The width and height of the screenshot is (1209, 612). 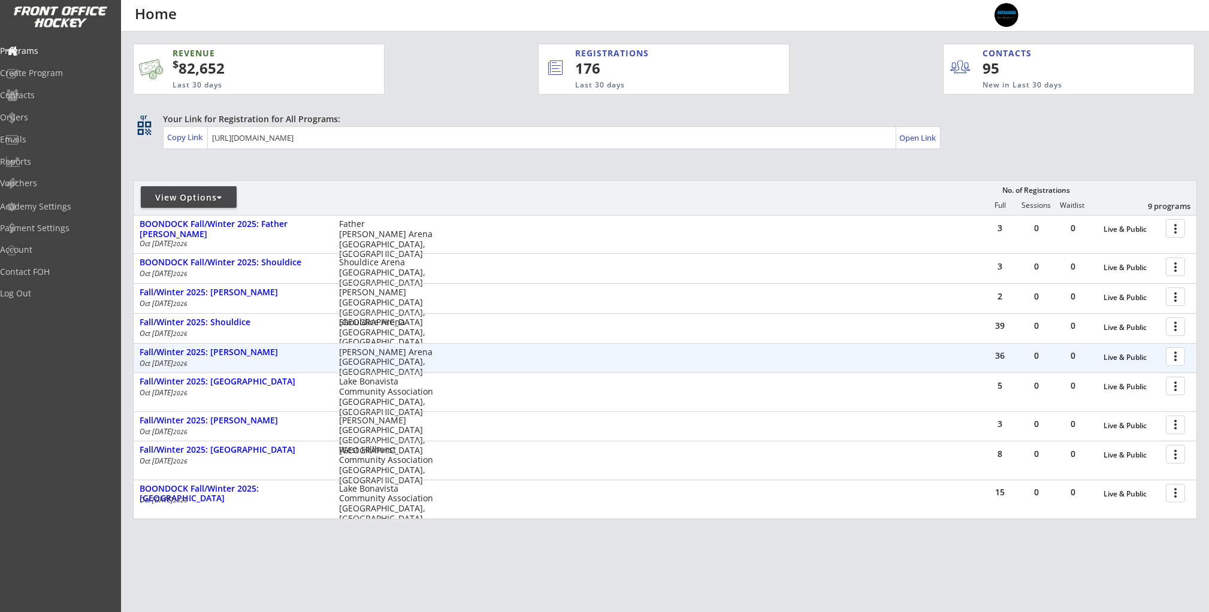 What do you see at coordinates (189, 198) in the screenshot?
I see `div: View Options` at bounding box center [189, 198].